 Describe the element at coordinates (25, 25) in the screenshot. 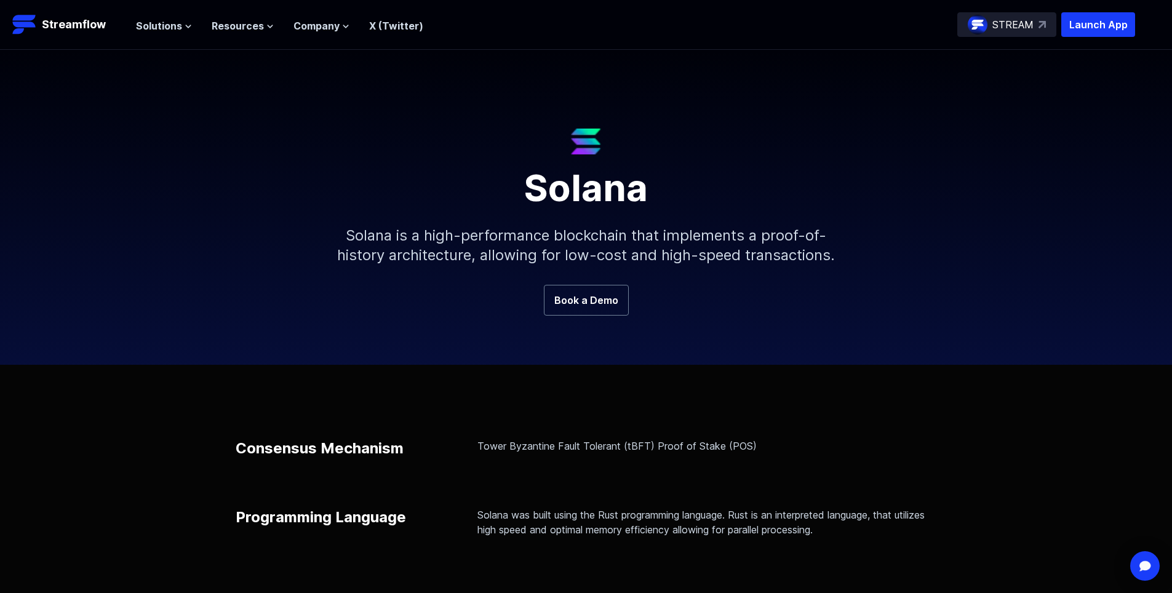

I see `img: Streamflow Logo` at that location.